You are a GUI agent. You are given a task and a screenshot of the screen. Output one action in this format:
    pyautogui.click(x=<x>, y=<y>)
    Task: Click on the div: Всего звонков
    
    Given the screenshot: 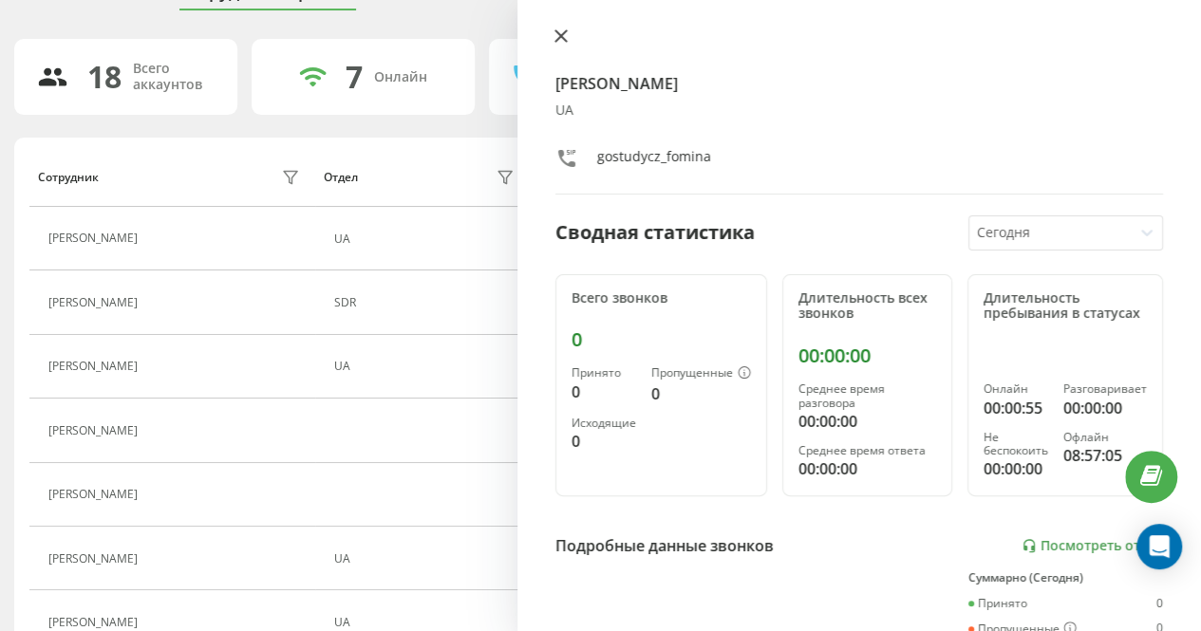 What is the action you would take?
    pyautogui.click(x=661, y=298)
    